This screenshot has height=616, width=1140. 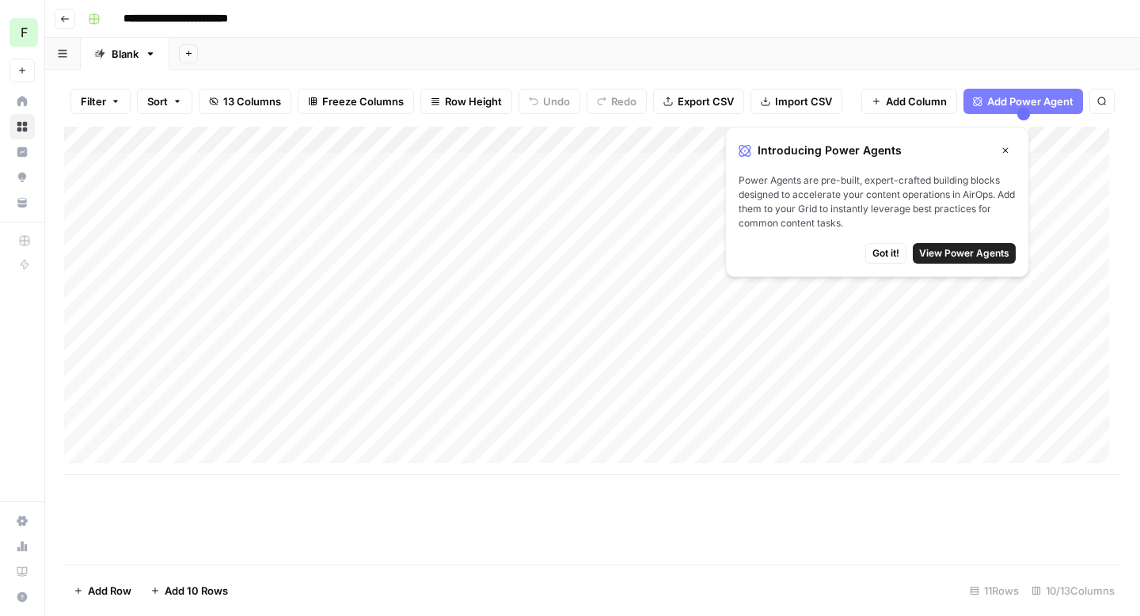 I want to click on button: Add 10 Rows, so click(x=189, y=591).